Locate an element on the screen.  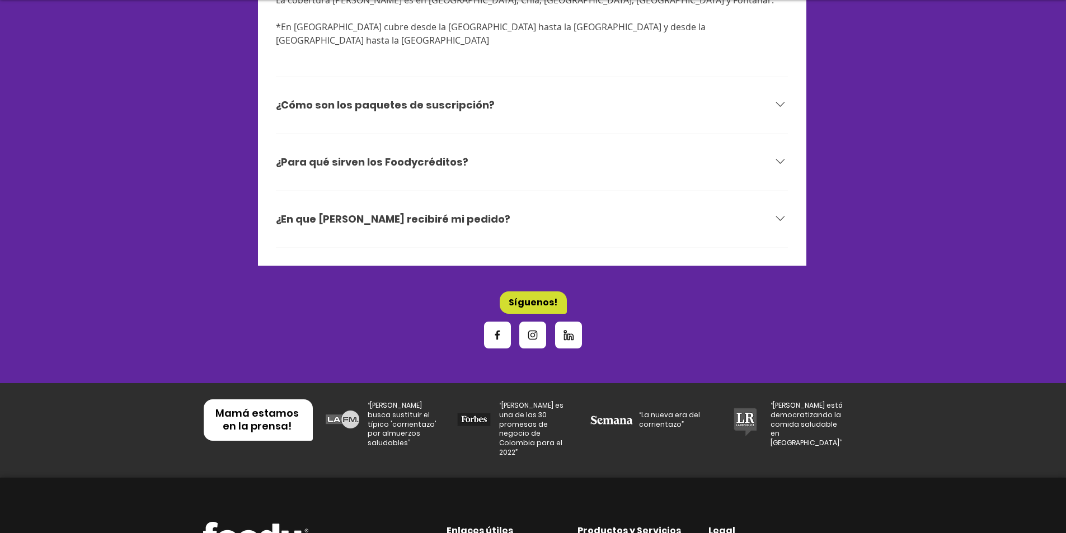
h3: ¿Para qué sirven los Foodycréditos? is located at coordinates (372, 162).